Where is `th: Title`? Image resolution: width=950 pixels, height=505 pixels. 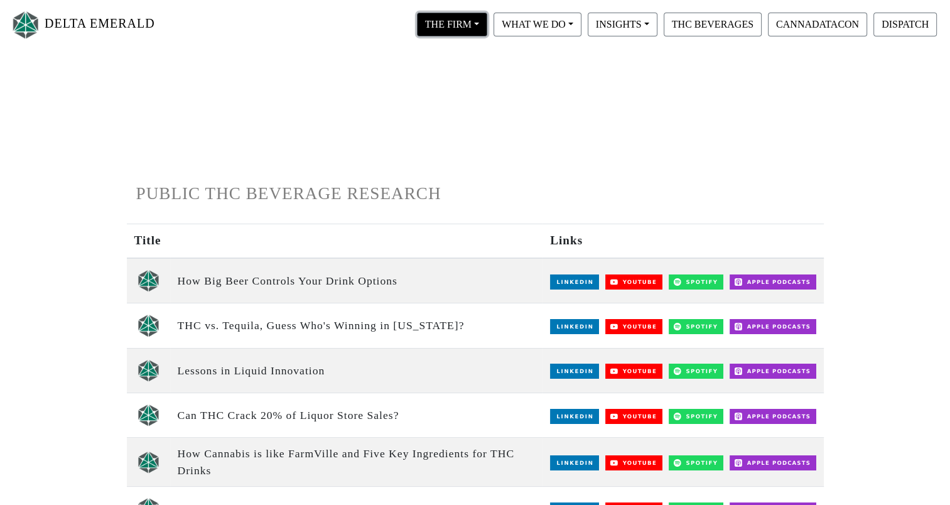 th: Title is located at coordinates (148, 241).